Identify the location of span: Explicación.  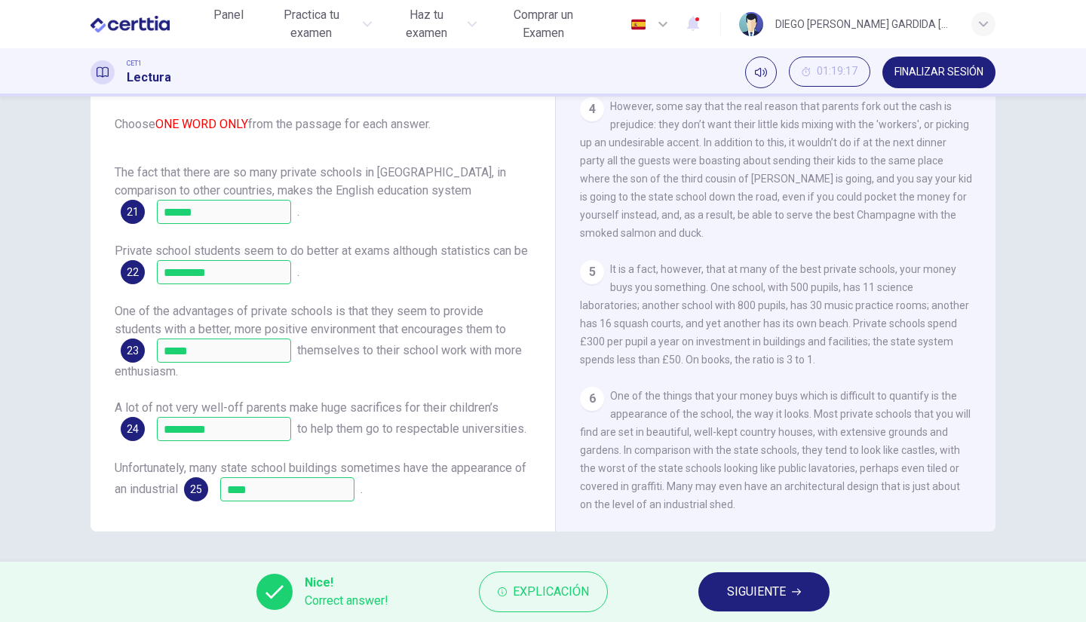
(551, 592).